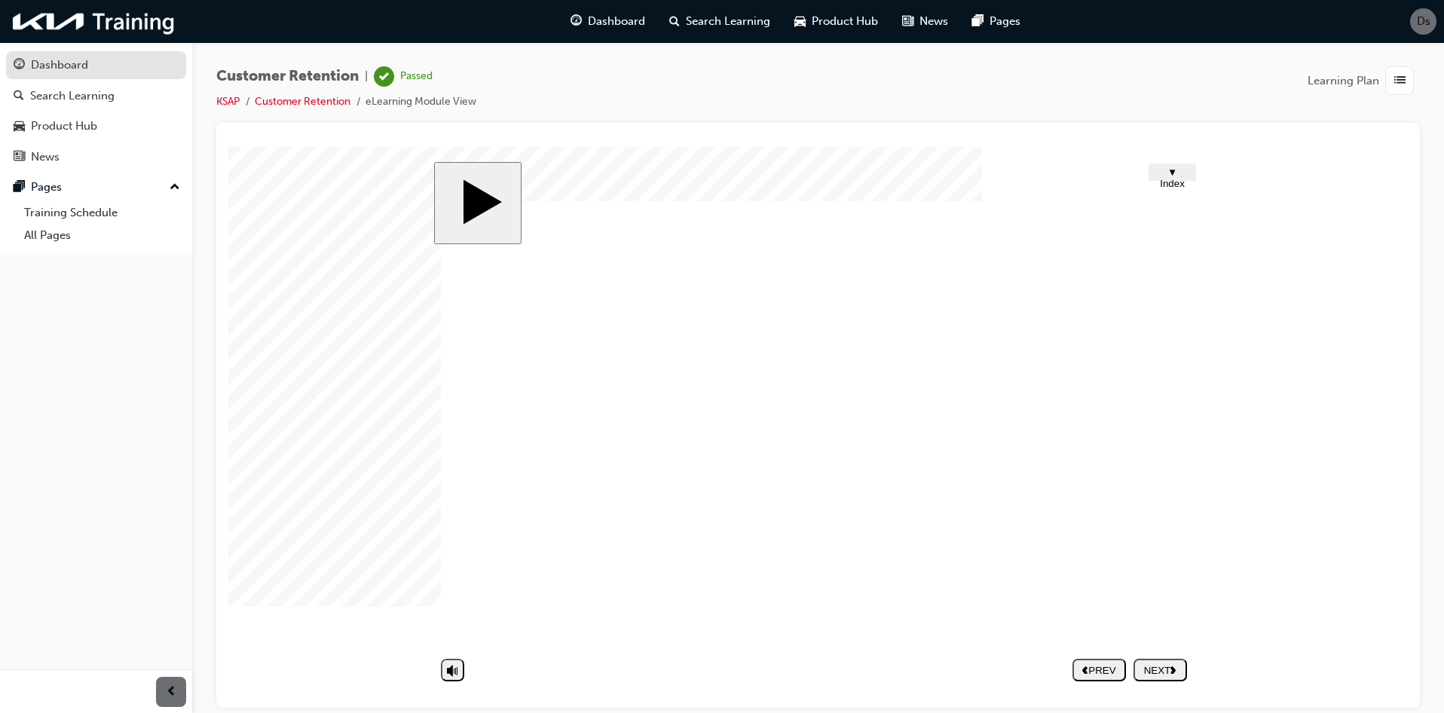  Describe the element at coordinates (228, 101) in the screenshot. I see `a: KSAP` at that location.